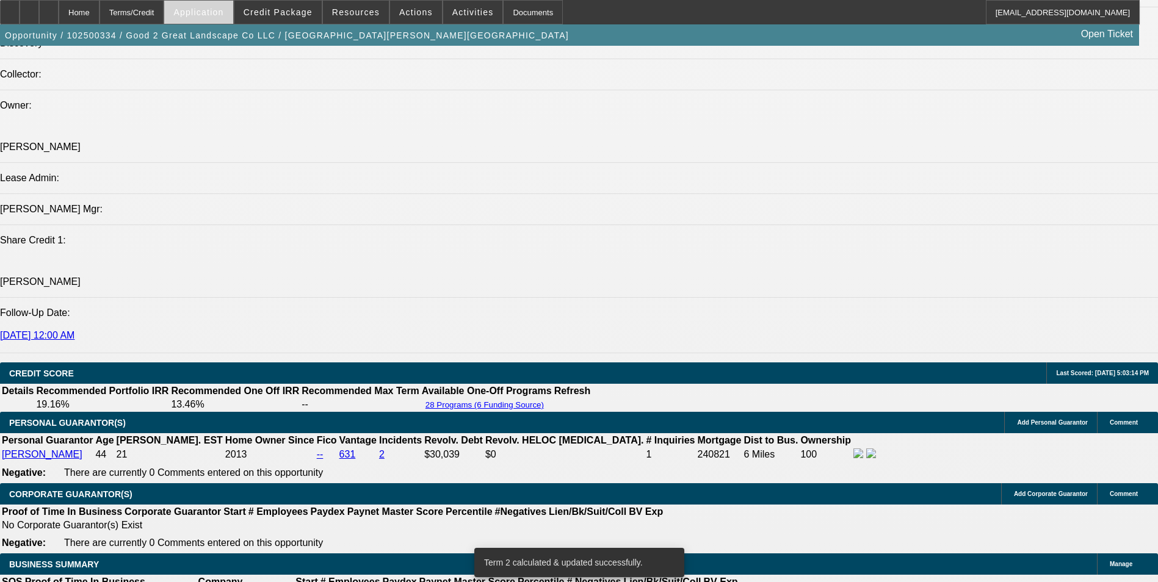  What do you see at coordinates (198, 12) in the screenshot?
I see `button: Application` at bounding box center [198, 12].